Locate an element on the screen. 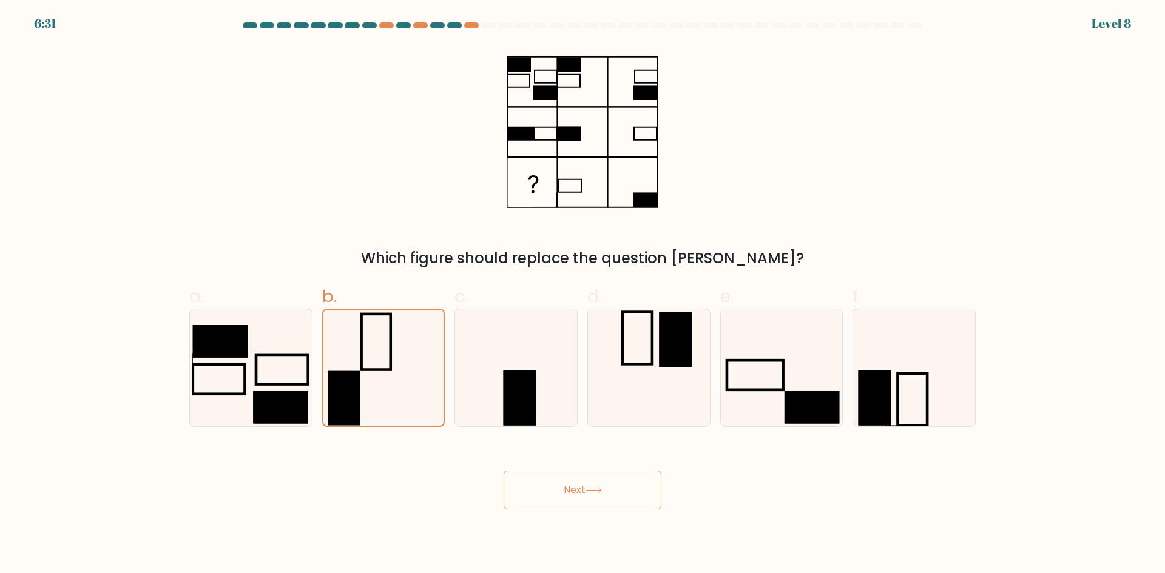 This screenshot has height=573, width=1165. span: a. is located at coordinates (197, 296).